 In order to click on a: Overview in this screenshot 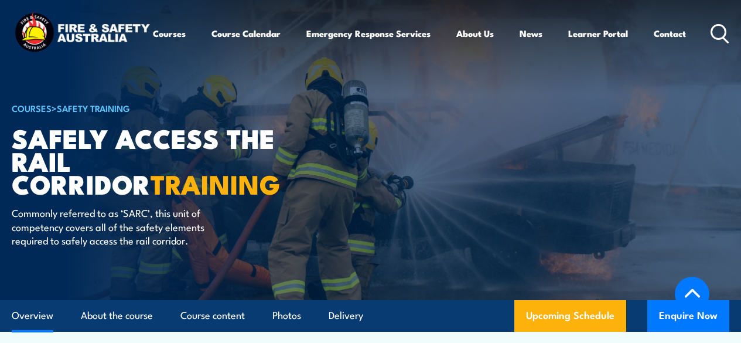, I will do `click(32, 315)`.